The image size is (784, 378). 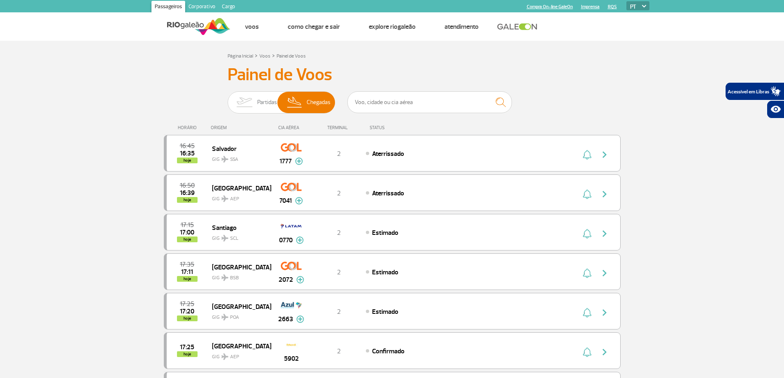 I want to click on a: Painel de Voos, so click(x=291, y=56).